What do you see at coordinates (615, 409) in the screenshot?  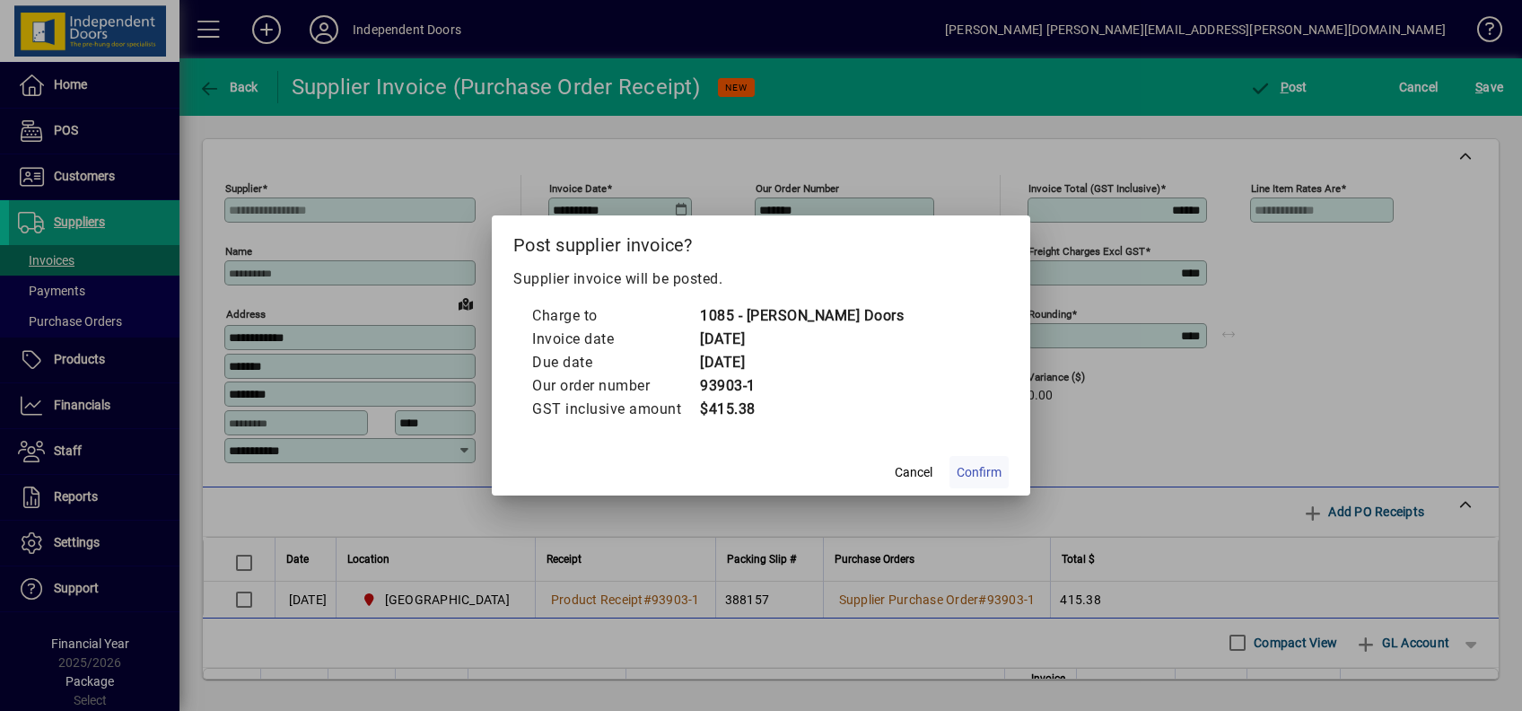 I see `td: GST inclusive amount` at bounding box center [615, 409].